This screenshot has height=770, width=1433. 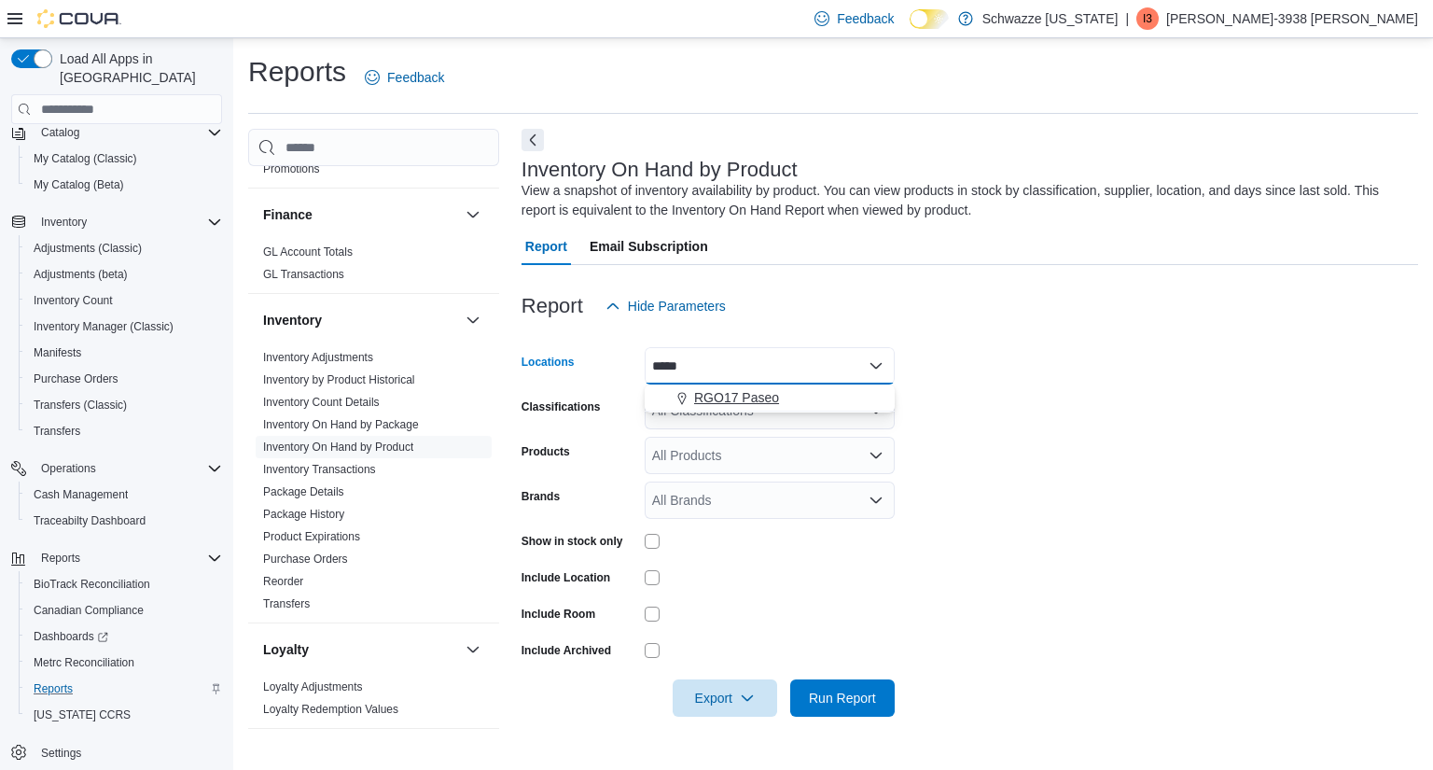 What do you see at coordinates (308, 252) in the screenshot?
I see `a: GL Account Totals` at bounding box center [308, 252].